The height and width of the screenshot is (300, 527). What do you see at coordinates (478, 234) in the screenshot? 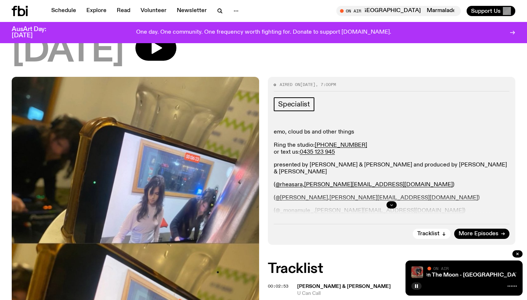
I see `span: More Episodes` at bounding box center [478, 234].